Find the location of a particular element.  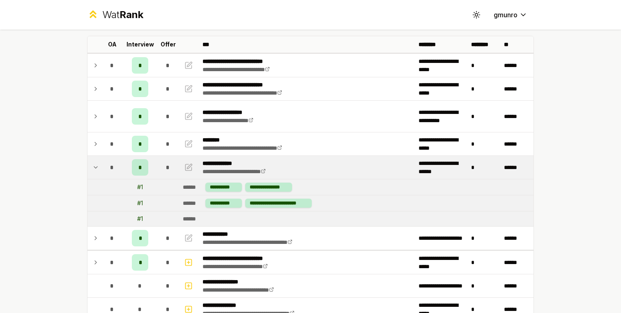

p: OA is located at coordinates (112, 44).